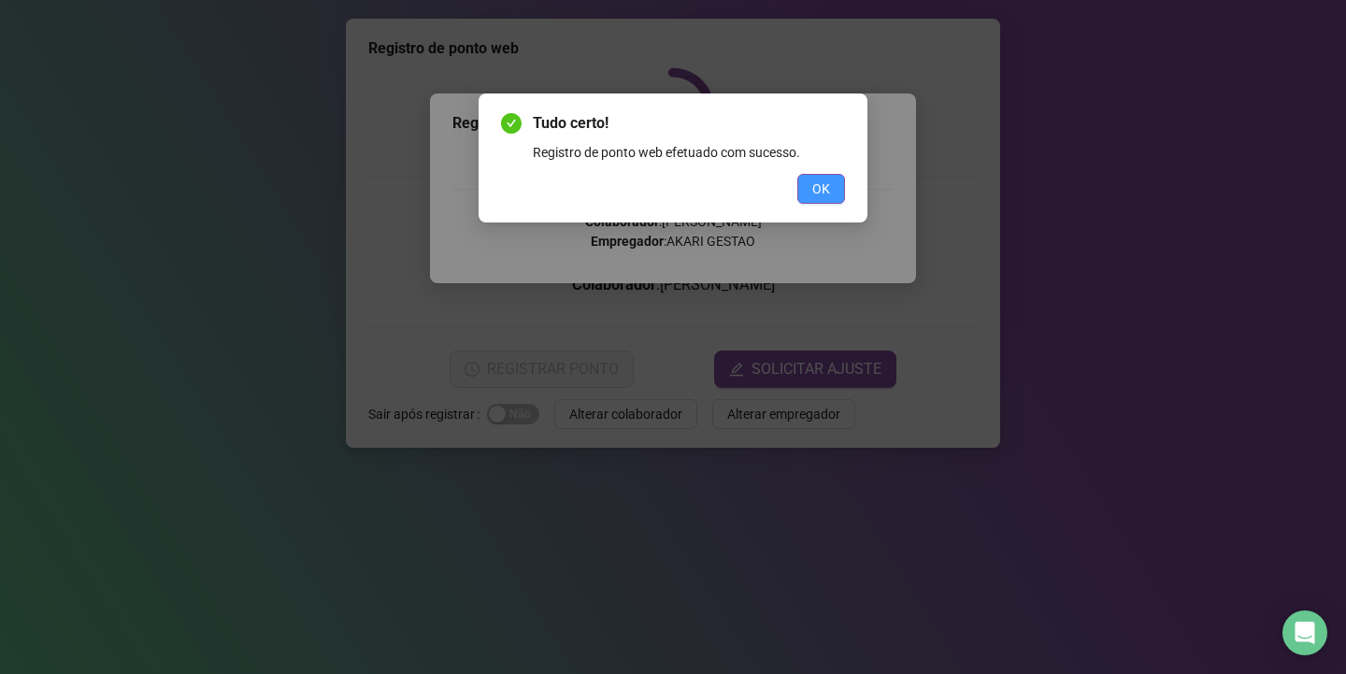 The image size is (1346, 674). Describe the element at coordinates (689, 152) in the screenshot. I see `div: Registro de ponto web efetuado com sucesso.` at that location.